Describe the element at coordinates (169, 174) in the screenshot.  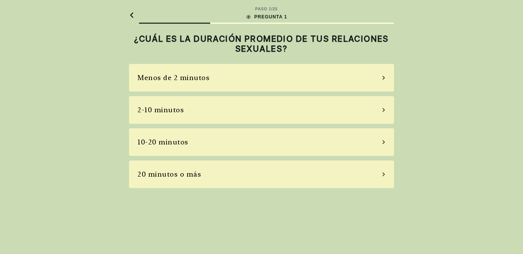
I see `font: 20 minutos o más` at that location.